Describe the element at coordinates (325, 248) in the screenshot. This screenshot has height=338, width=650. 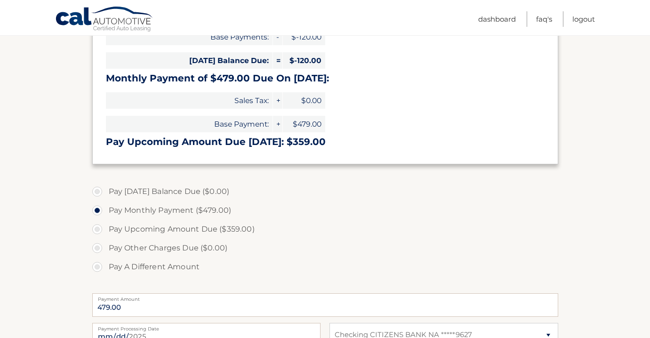
I see `label: Pay Other Charges Due ($0.00)` at that location.